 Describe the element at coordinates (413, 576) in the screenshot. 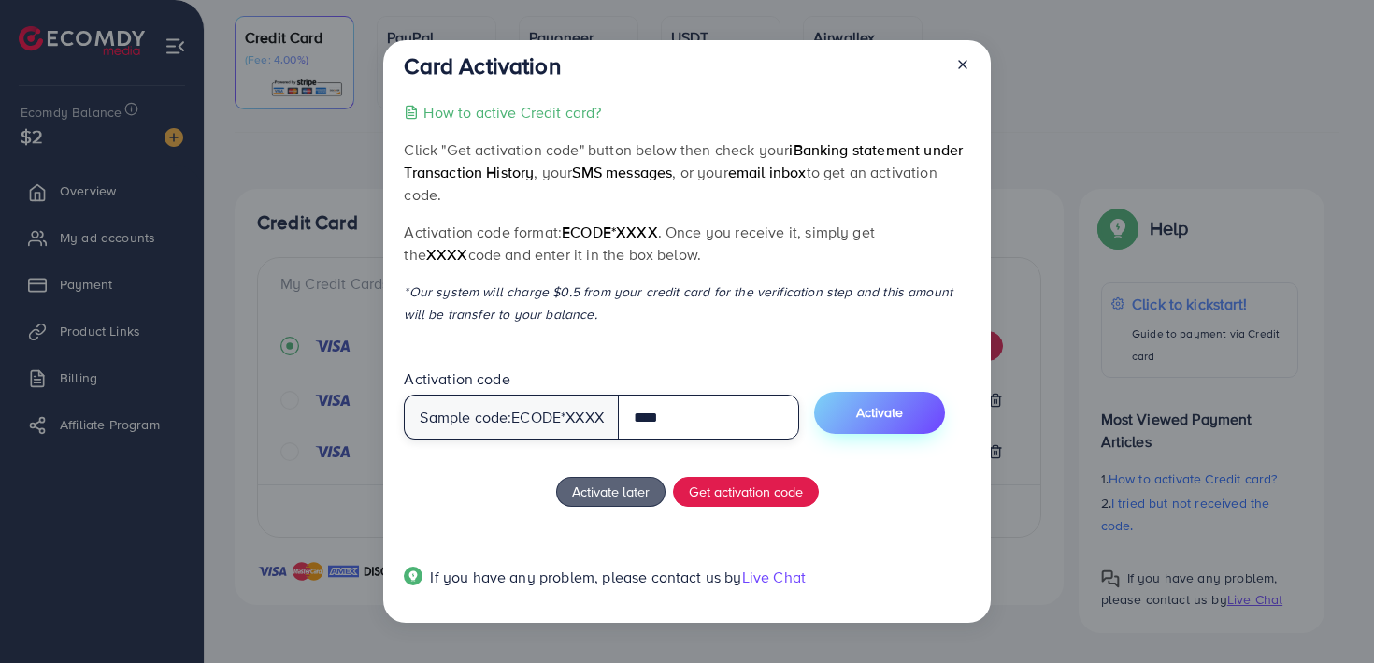

I see `img: Popup guide` at that location.